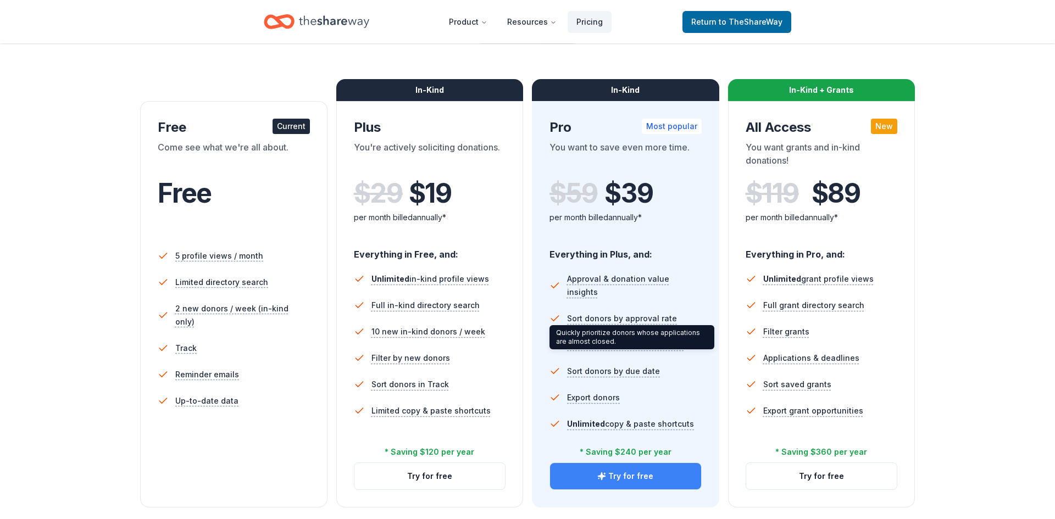  I want to click on span: copy & paste shortcuts, so click(631, 424).